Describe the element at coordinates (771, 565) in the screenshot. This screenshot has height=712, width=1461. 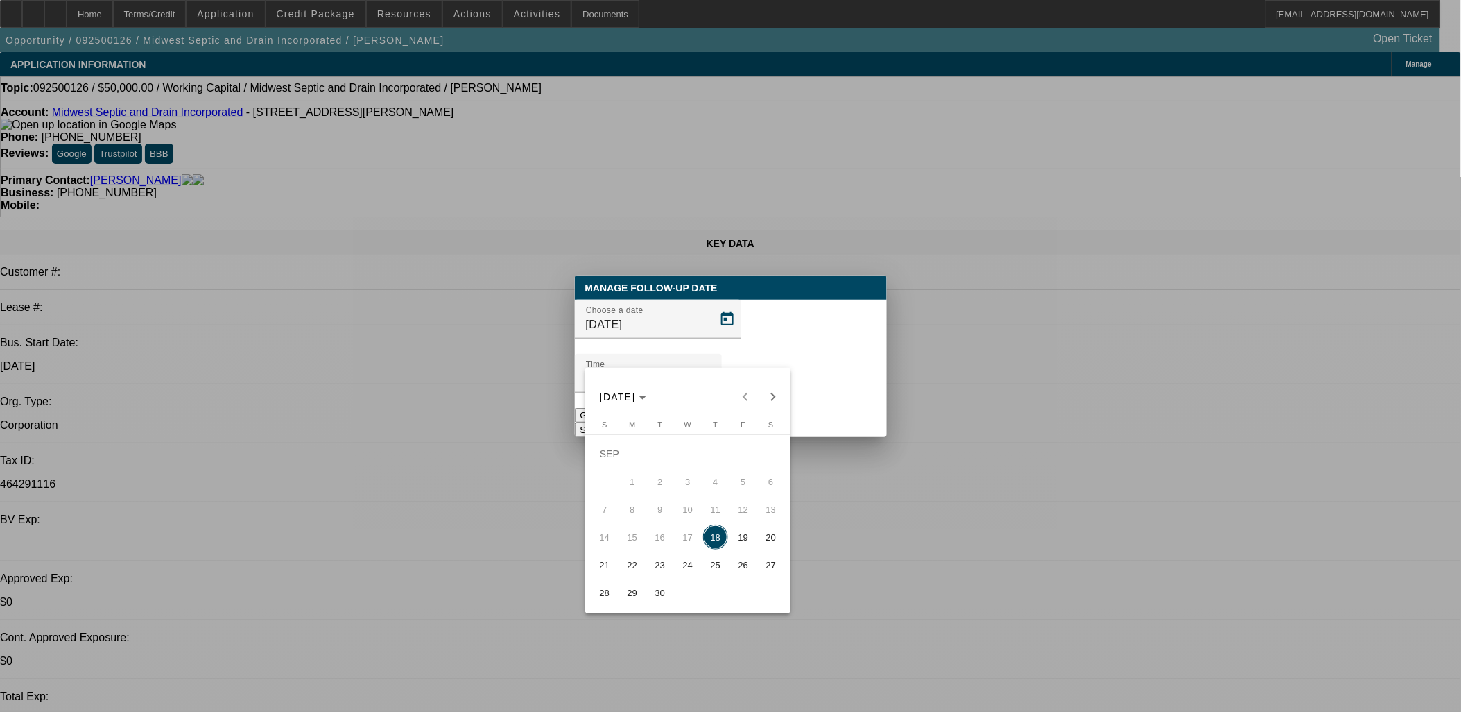
I see `button: September 27, 2025` at that location.